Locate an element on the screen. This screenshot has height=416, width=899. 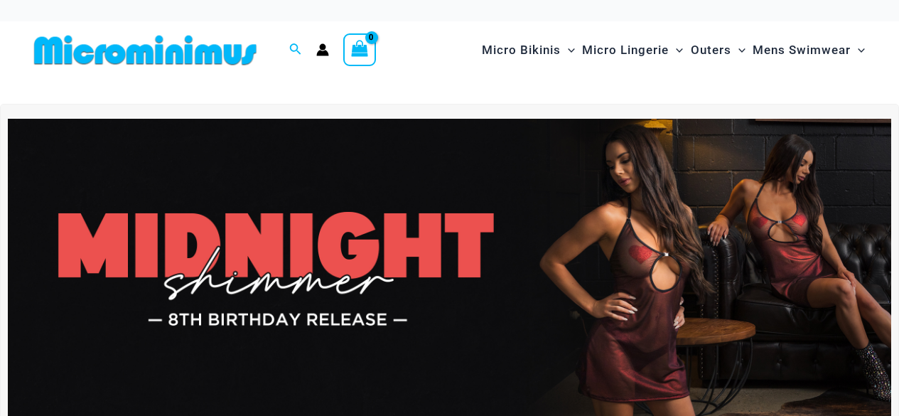
a: View Shopping Cart, empty is located at coordinates (360, 50).